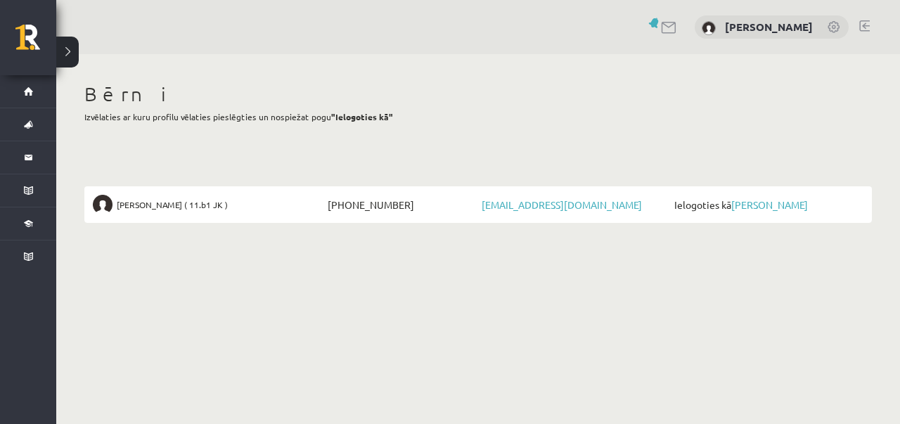 The image size is (900, 424). I want to click on p: Izvēlaties ar kuru profilu vēlaties pieslēgties un nospiežat pogu, so click(478, 117).